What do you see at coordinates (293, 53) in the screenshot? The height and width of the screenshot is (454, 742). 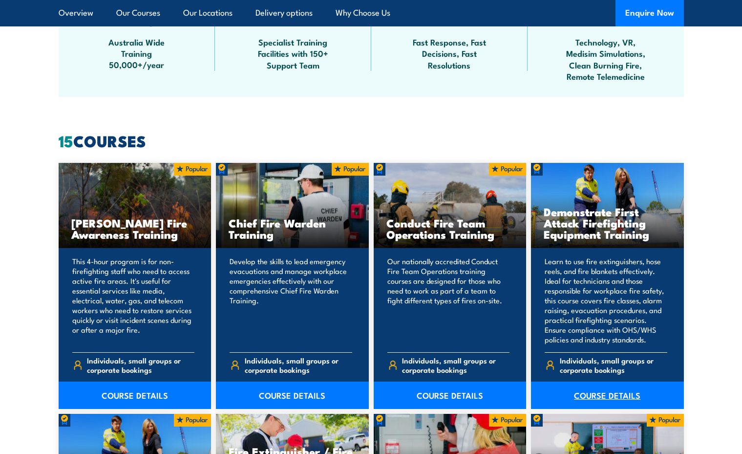 I see `span: Specialist Training Facilities with 150+ Support Team` at bounding box center [293, 53].